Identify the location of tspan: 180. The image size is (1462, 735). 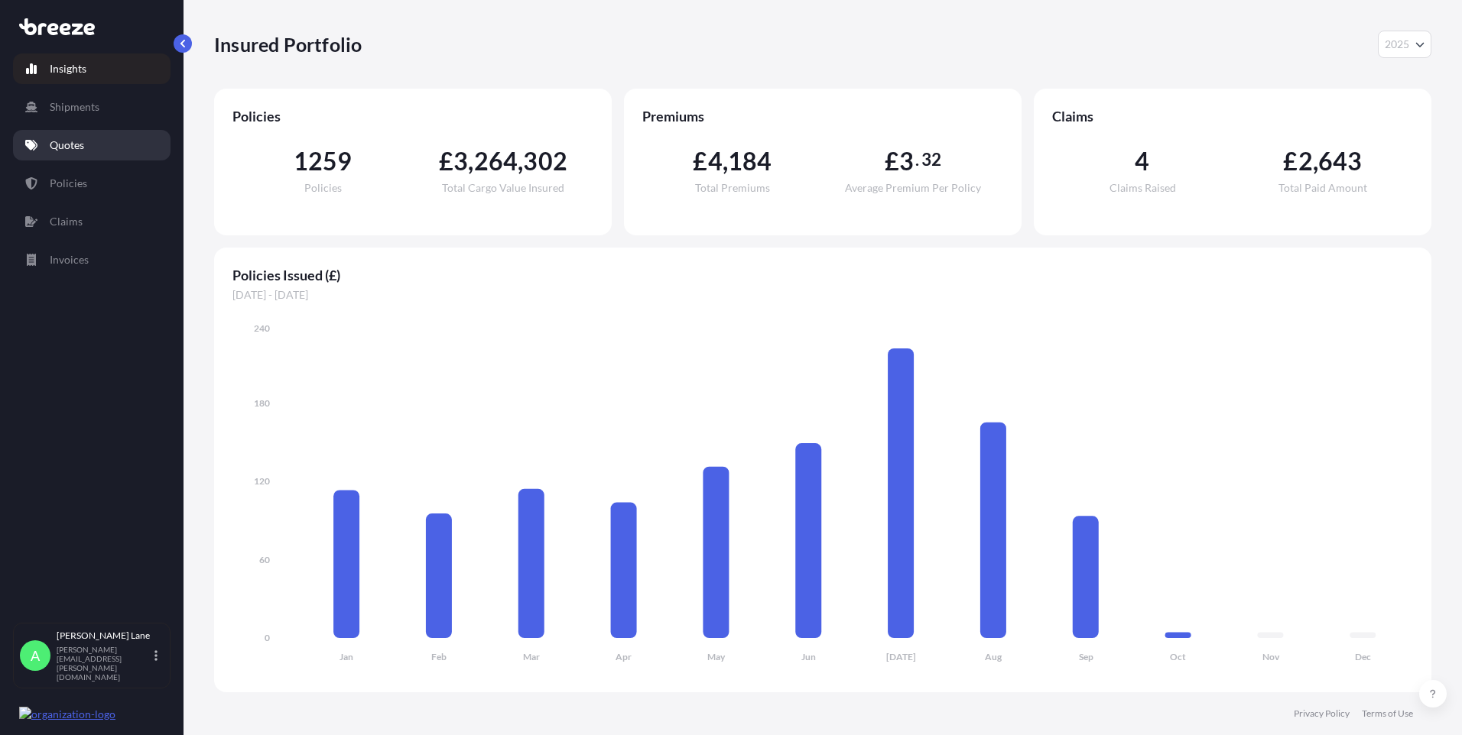
(261, 403).